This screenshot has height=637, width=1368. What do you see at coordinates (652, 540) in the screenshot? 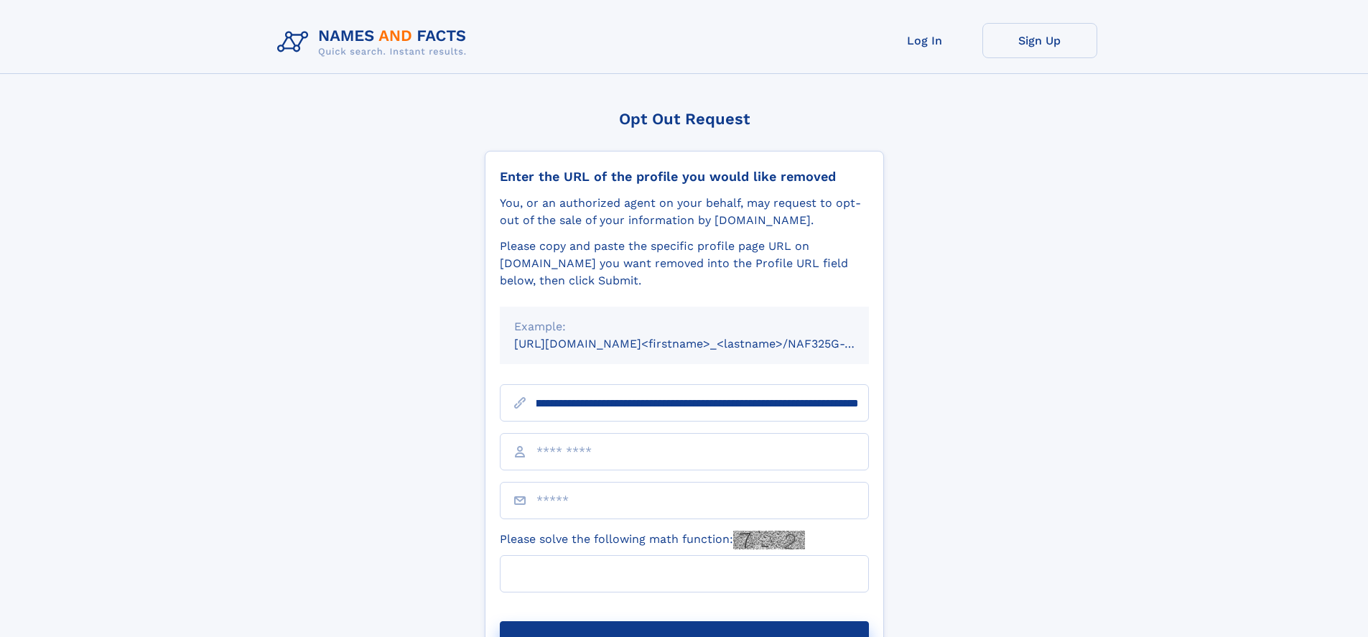
I see `label: Please solve the following math function:` at bounding box center [652, 540].